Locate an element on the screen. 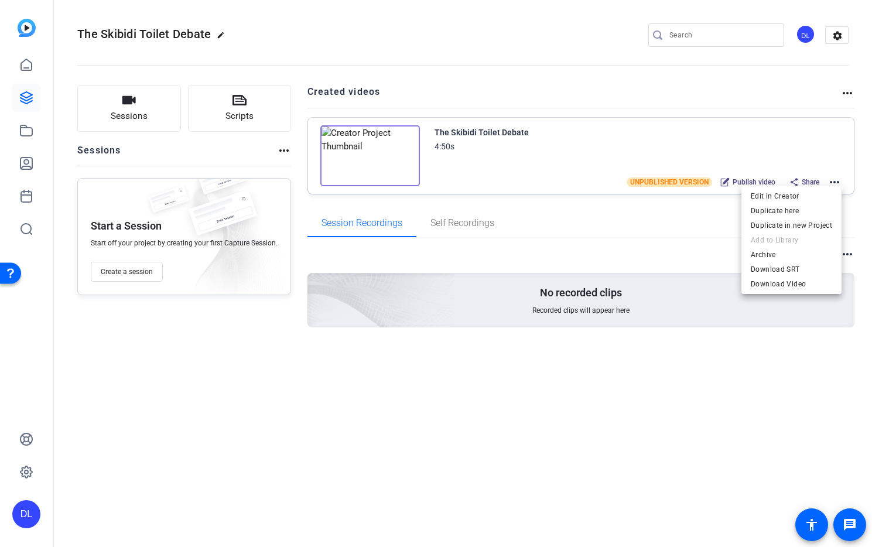 This screenshot has width=872, height=547. span: Download SRT is located at coordinates (791, 269).